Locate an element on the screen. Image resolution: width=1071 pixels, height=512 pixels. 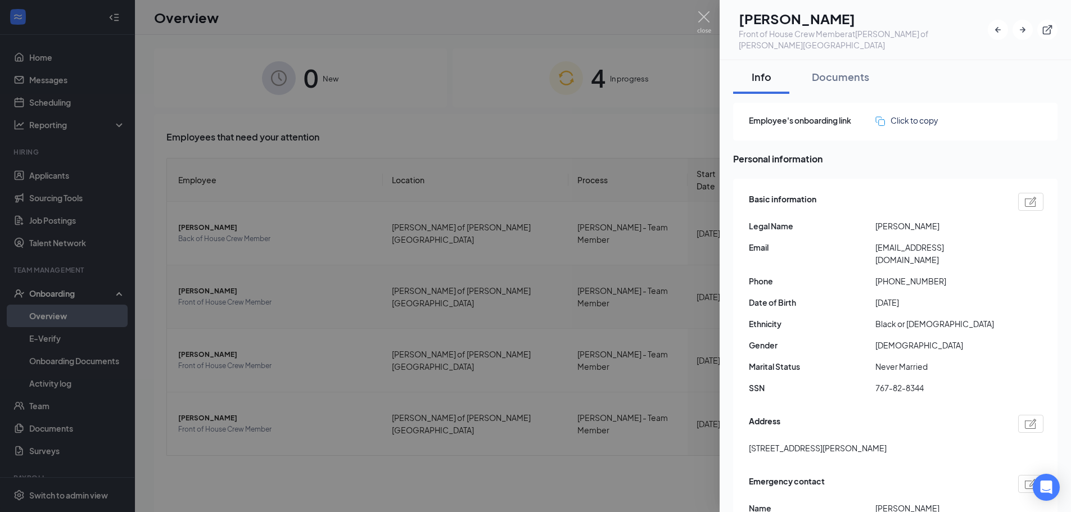
span: Employee's onboarding link is located at coordinates (812, 120).